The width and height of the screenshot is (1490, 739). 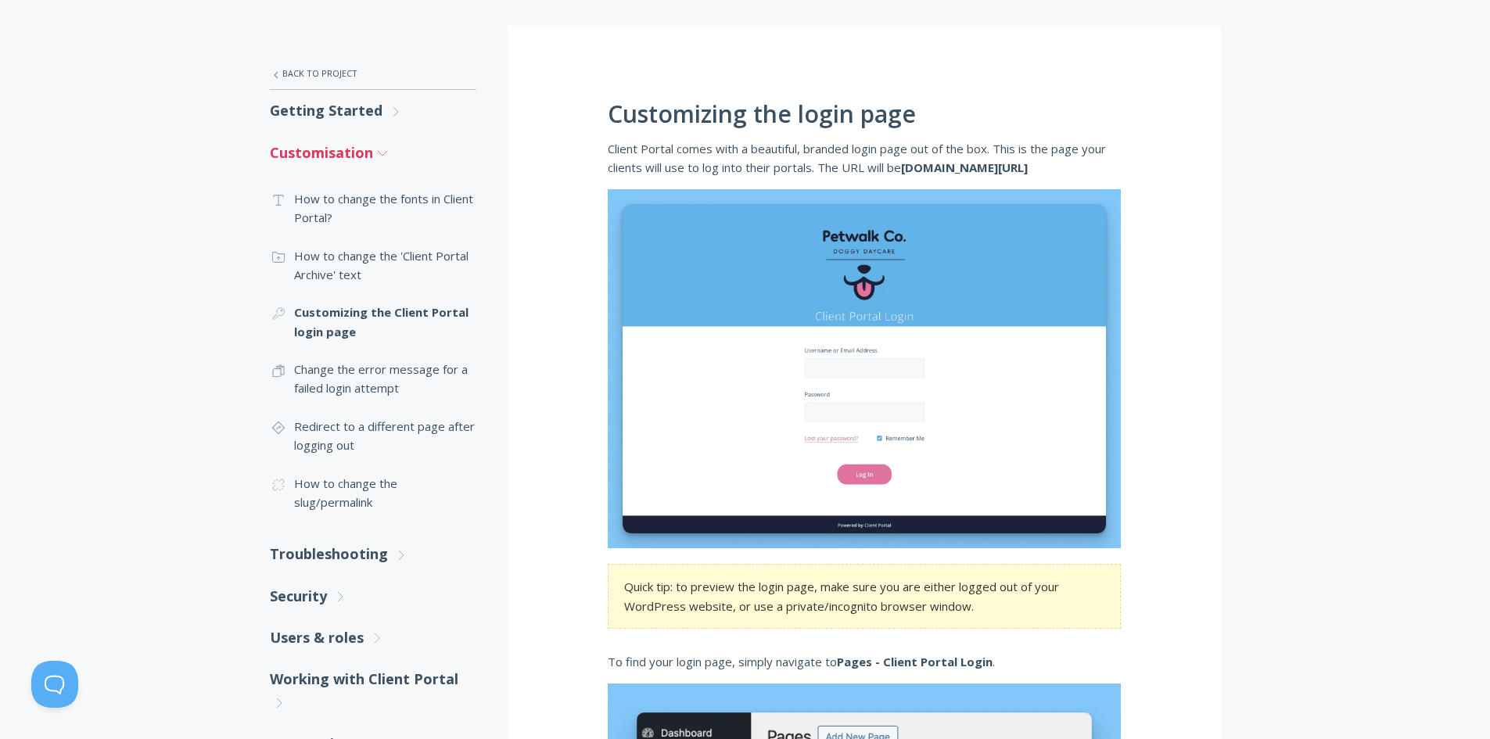 What do you see at coordinates (864, 369) in the screenshot?
I see `img: An example of the Client Portal login page` at bounding box center [864, 369].